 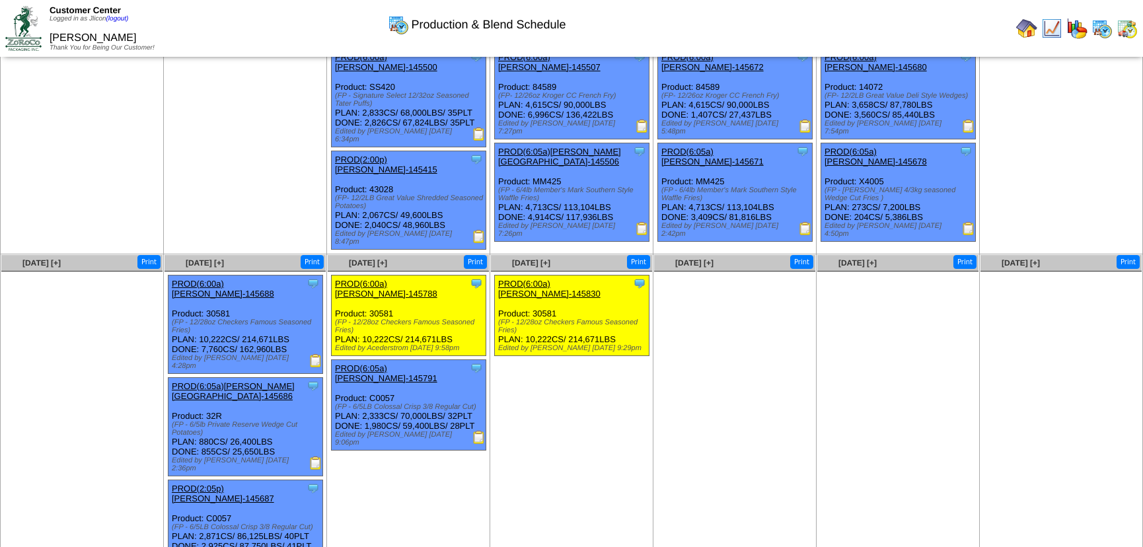 I want to click on div: Product: X4005 PLAN: 273CS / 7,200LBS DONE: 204CS / 5,386LBS, so click(x=899, y=192).